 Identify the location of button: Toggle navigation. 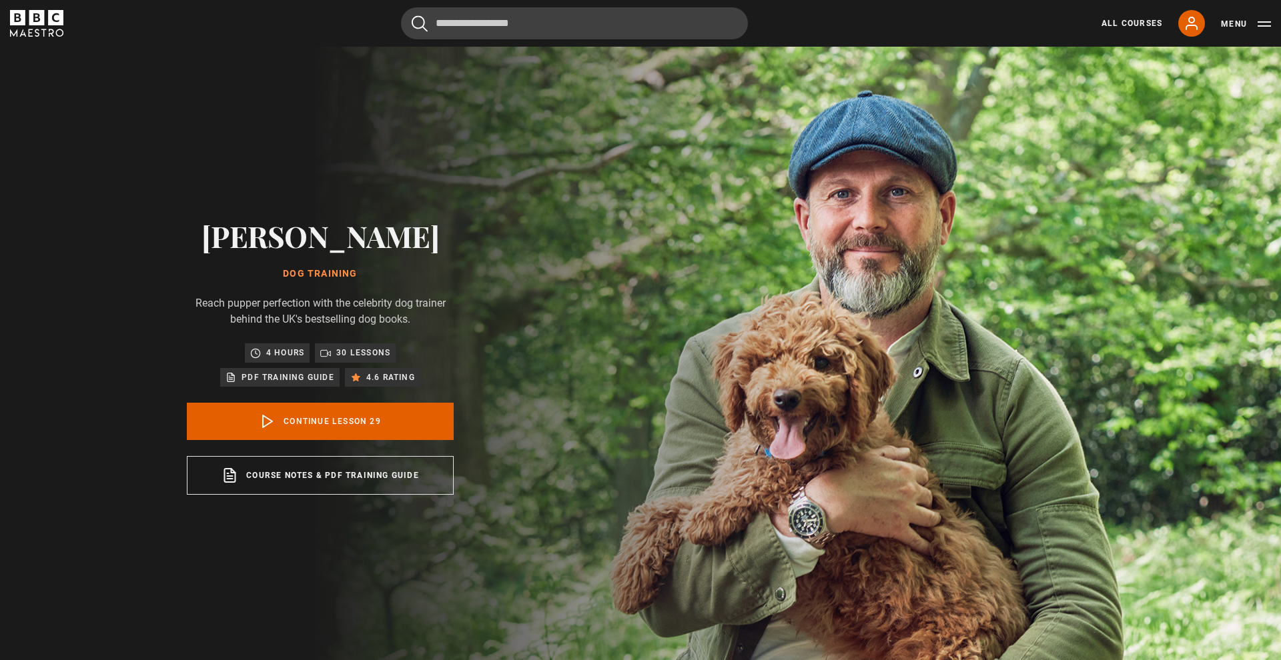
(1246, 24).